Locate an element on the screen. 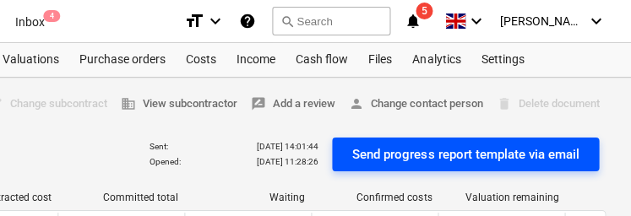 The height and width of the screenshot is (216, 631). span: Change contact person is located at coordinates (416, 104).